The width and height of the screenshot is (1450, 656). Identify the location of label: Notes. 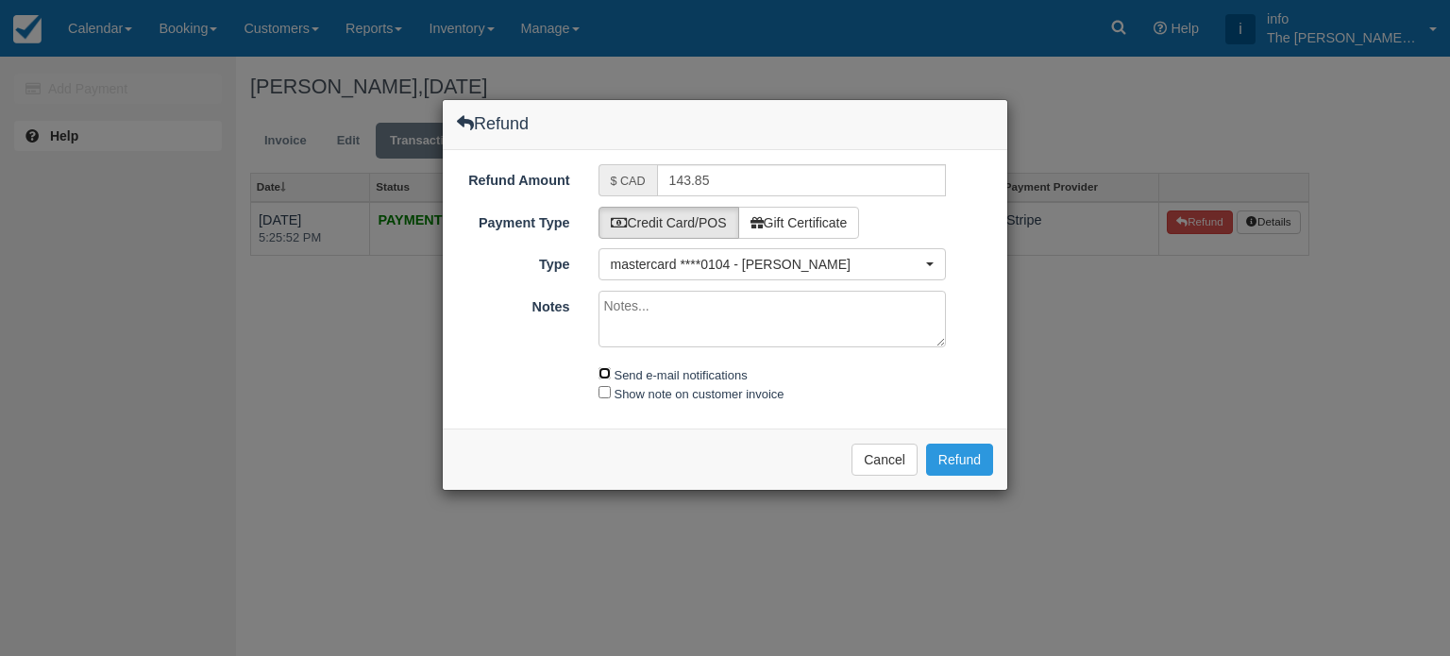
(514, 304).